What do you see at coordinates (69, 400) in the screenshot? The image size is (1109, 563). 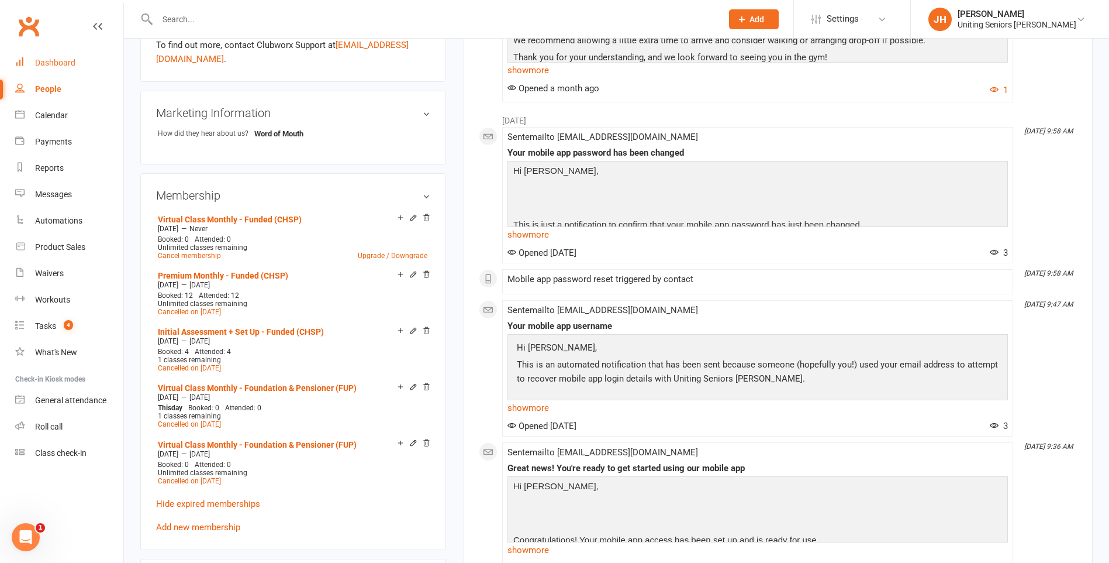 I see `a: General attendance kiosk mode` at bounding box center [69, 400].